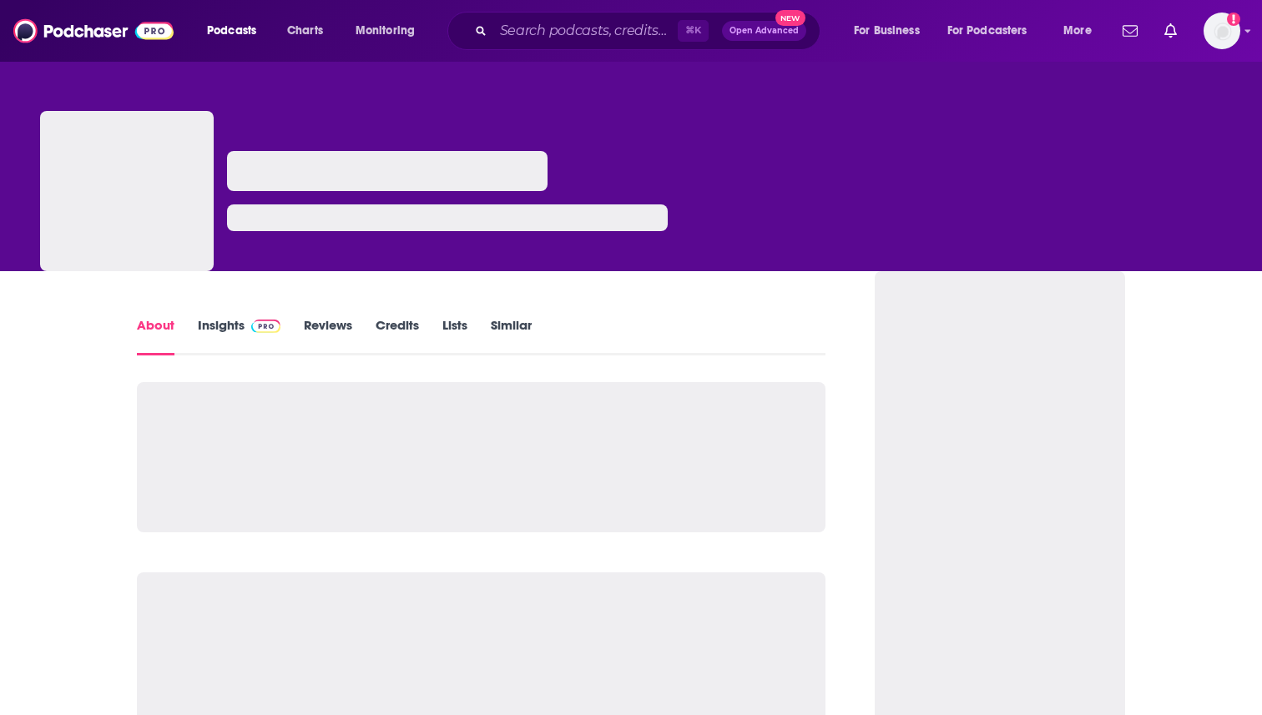 The width and height of the screenshot is (1262, 715). I want to click on input: Search podcasts, credits, & more..., so click(585, 31).